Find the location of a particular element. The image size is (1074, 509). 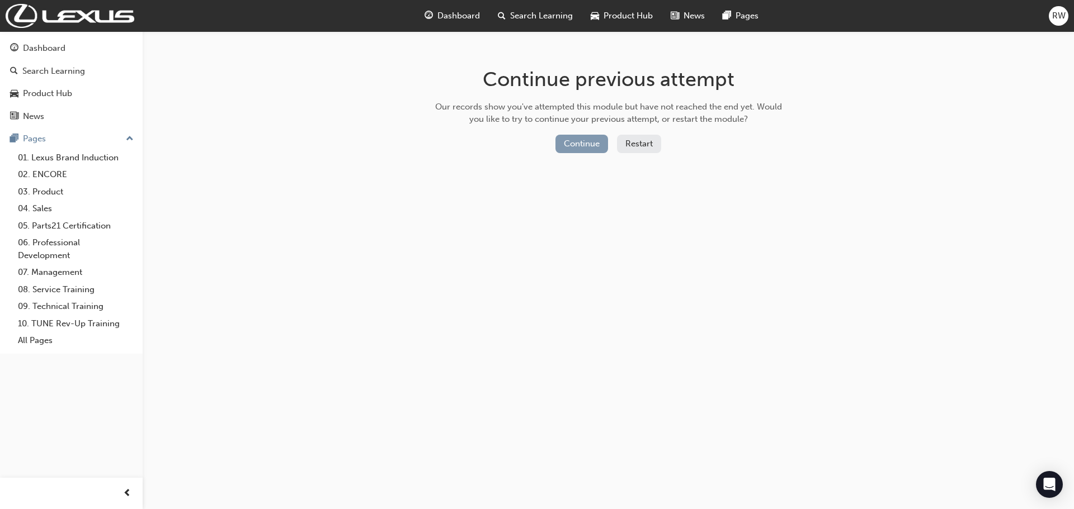

a: pages-iconPages is located at coordinates (740, 16).